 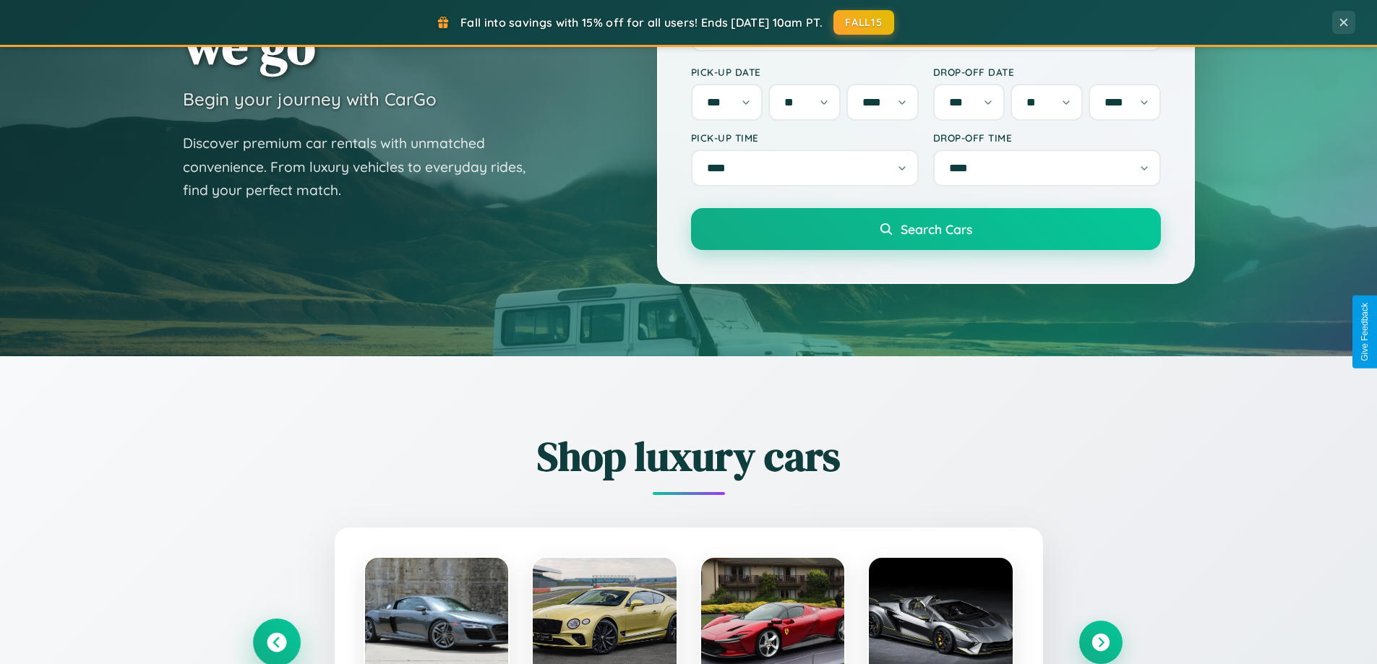 I want to click on label: Pick-up Time, so click(x=805, y=137).